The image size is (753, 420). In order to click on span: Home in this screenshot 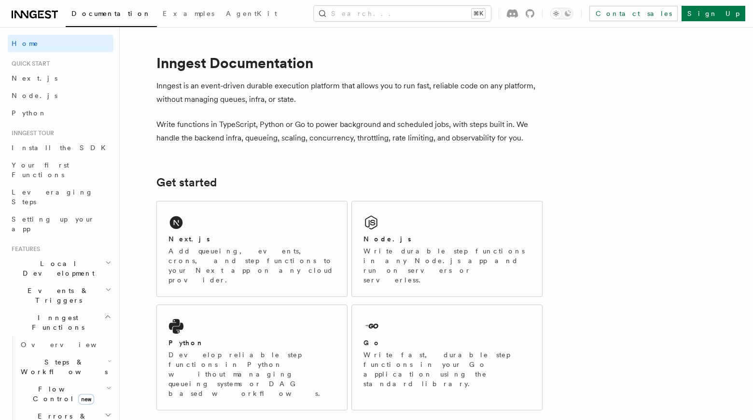, I will do `click(25, 43)`.